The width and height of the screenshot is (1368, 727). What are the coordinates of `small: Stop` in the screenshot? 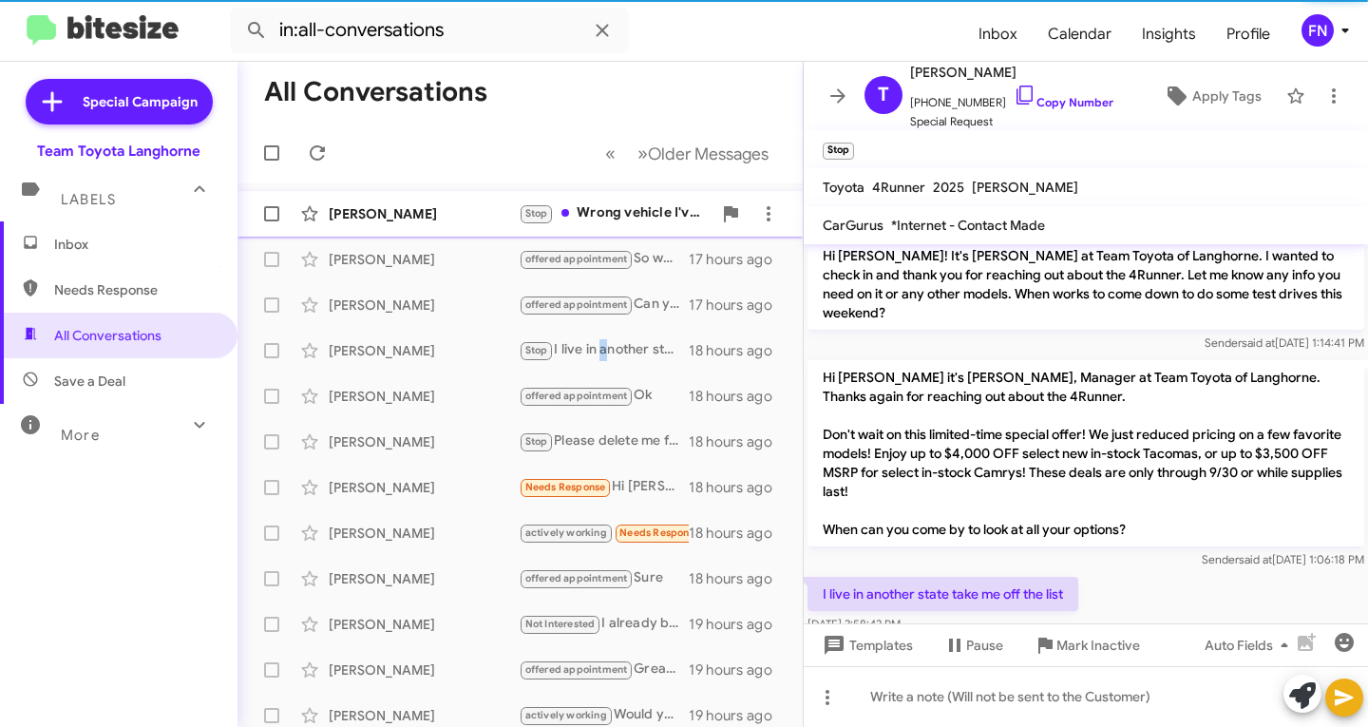 It's located at (838, 151).